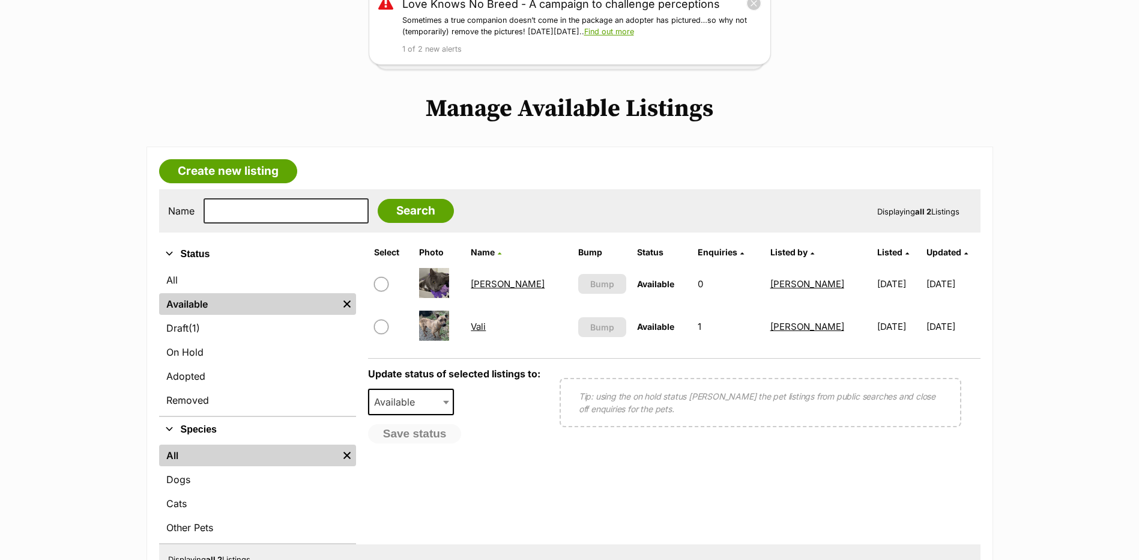 Image resolution: width=1139 pixels, height=560 pixels. I want to click on span: Updated, so click(944, 252).